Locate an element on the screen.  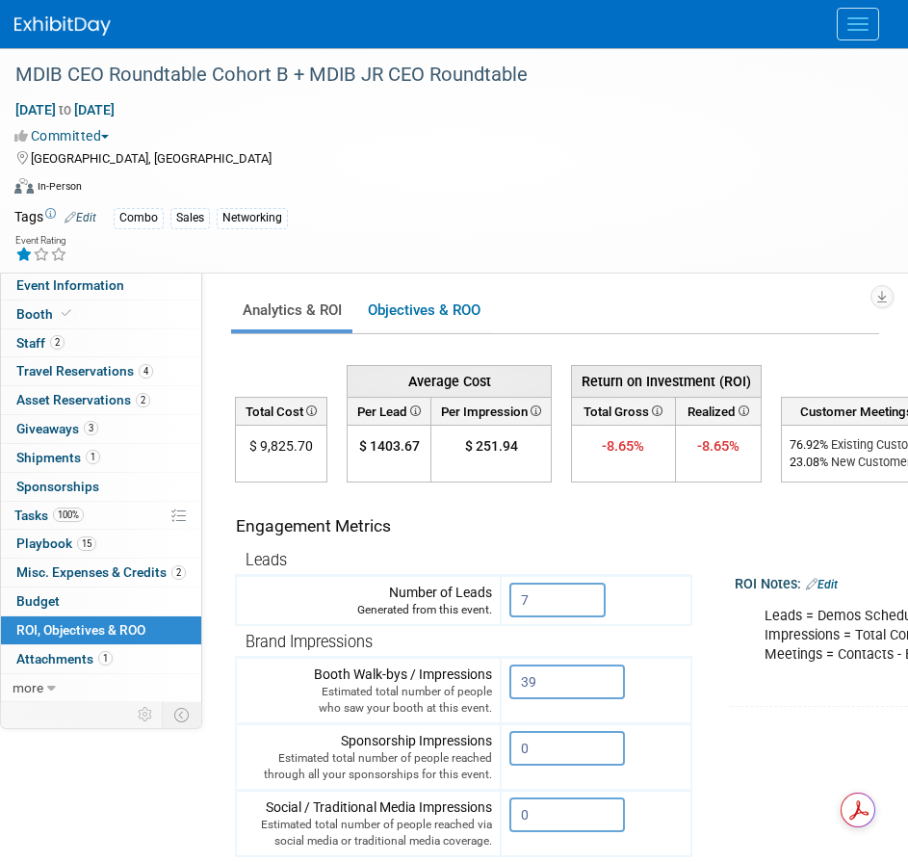
a: Playbook15 is located at coordinates (101, 543).